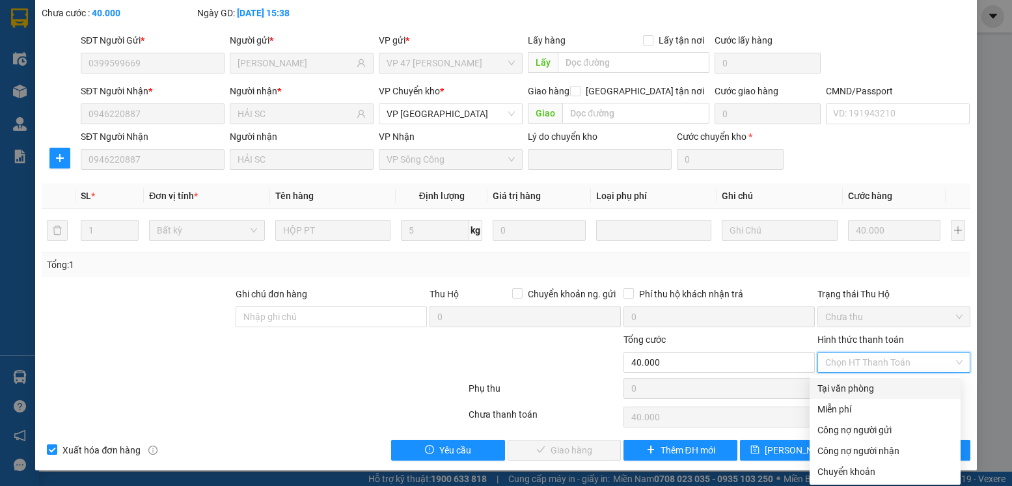  Describe the element at coordinates (450, 137) in the screenshot. I see `div: VP Nhận` at that location.